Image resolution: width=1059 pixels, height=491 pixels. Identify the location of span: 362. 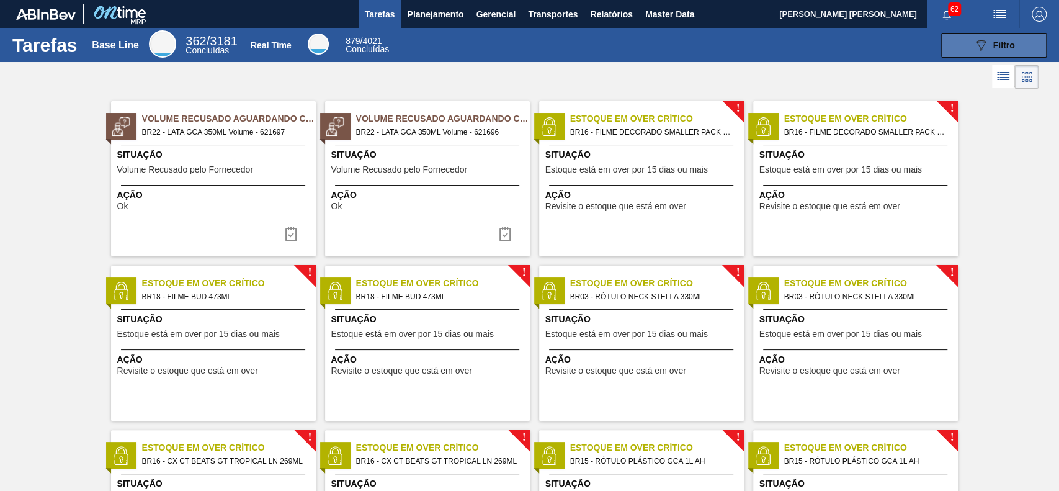
(195, 41).